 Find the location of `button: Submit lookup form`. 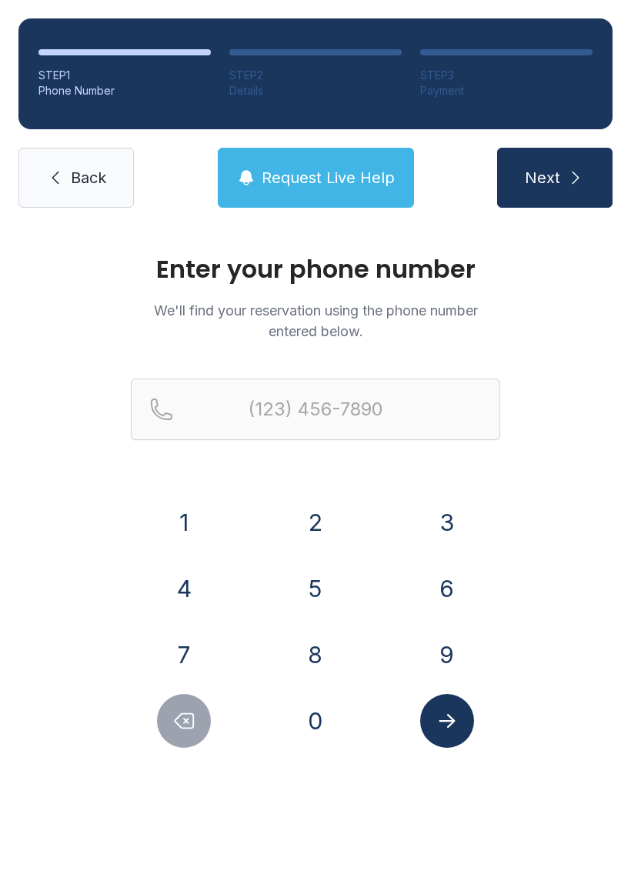

button: Submit lookup form is located at coordinates (447, 721).